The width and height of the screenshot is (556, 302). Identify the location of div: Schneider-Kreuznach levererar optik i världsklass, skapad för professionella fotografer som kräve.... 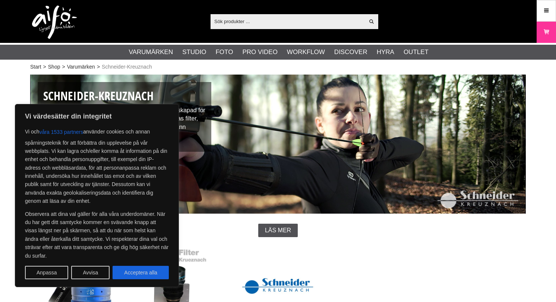
(124, 117).